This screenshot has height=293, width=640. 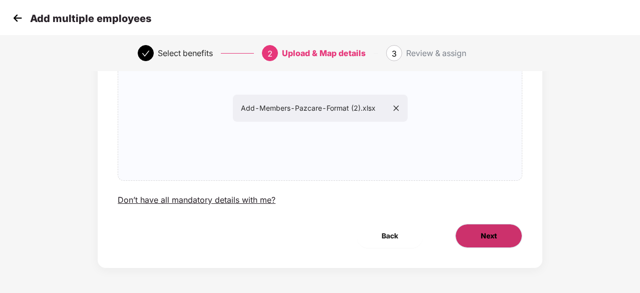 I want to click on span: check, so click(x=146, y=54).